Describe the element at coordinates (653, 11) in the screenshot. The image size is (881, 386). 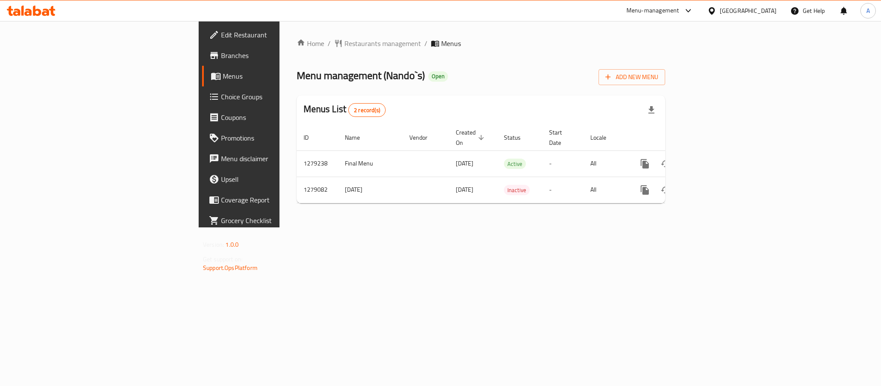
I see `div: Menu-management` at that location.